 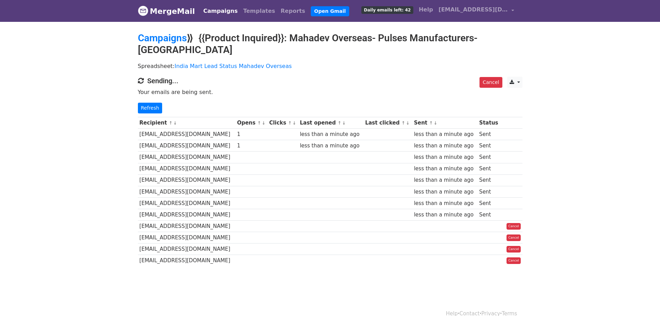 What do you see at coordinates (387, 10) in the screenshot?
I see `a: Daily emails left: 42` at bounding box center [387, 10].